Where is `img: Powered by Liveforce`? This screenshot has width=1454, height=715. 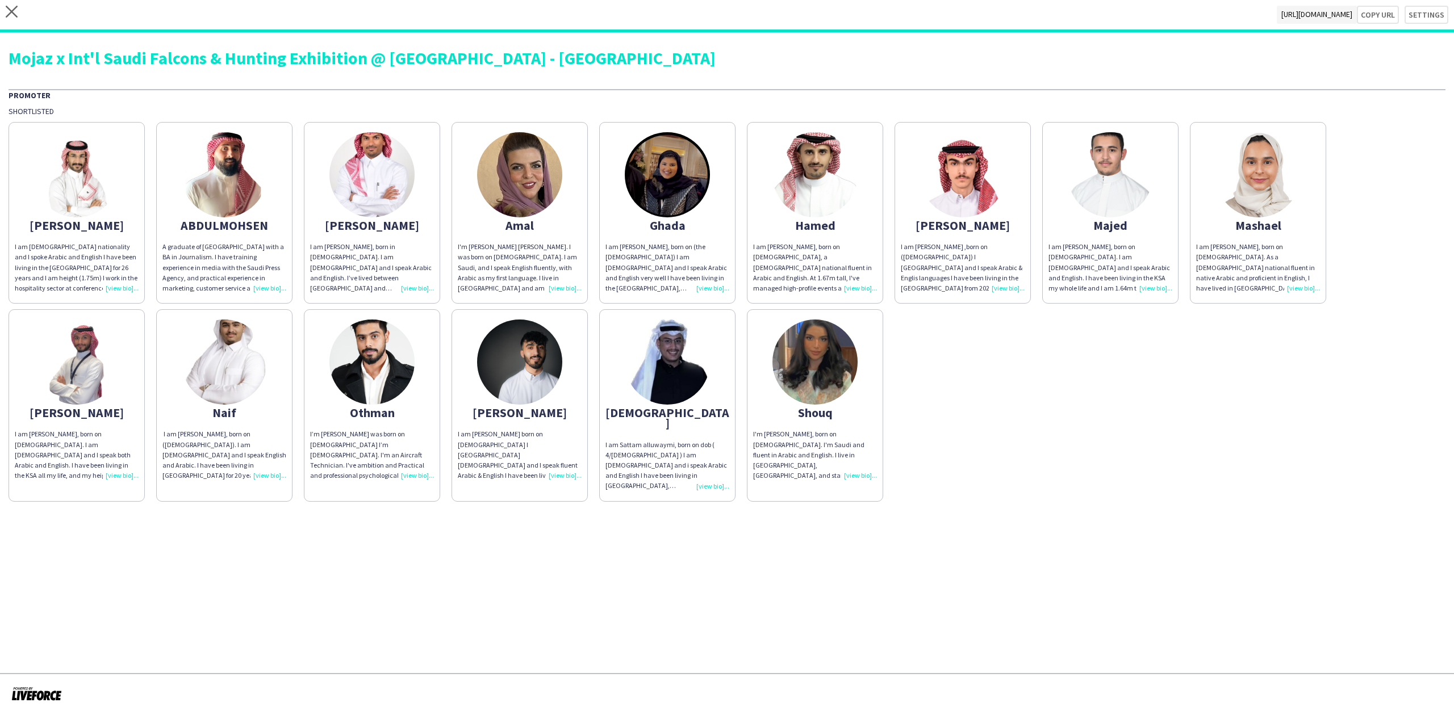
img: Powered by Liveforce is located at coordinates (36, 694).